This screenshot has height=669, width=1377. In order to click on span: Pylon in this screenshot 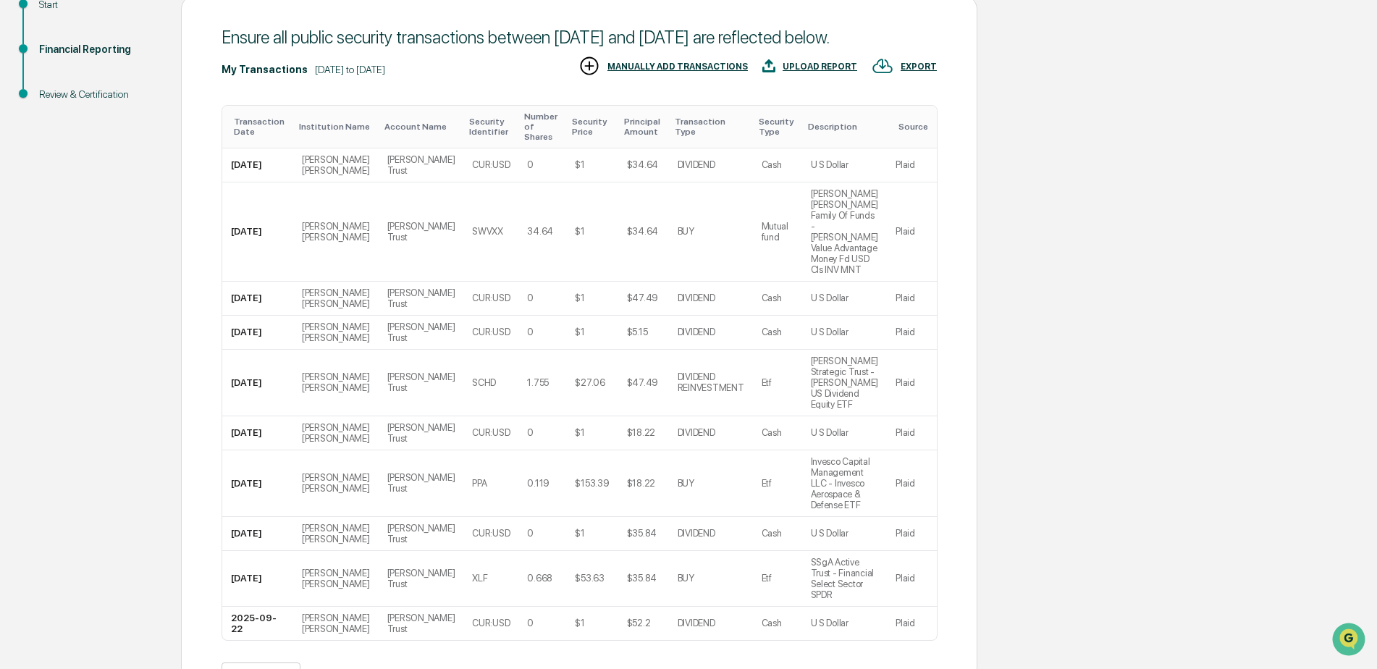, I will do `click(159, 250)`.